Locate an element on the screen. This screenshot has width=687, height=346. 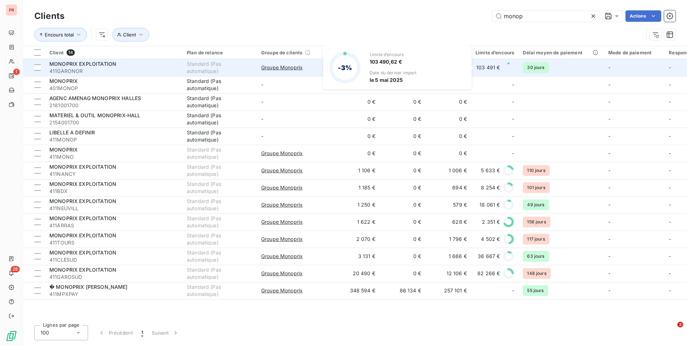
span: 411MONOP is located at coordinates (114, 140).